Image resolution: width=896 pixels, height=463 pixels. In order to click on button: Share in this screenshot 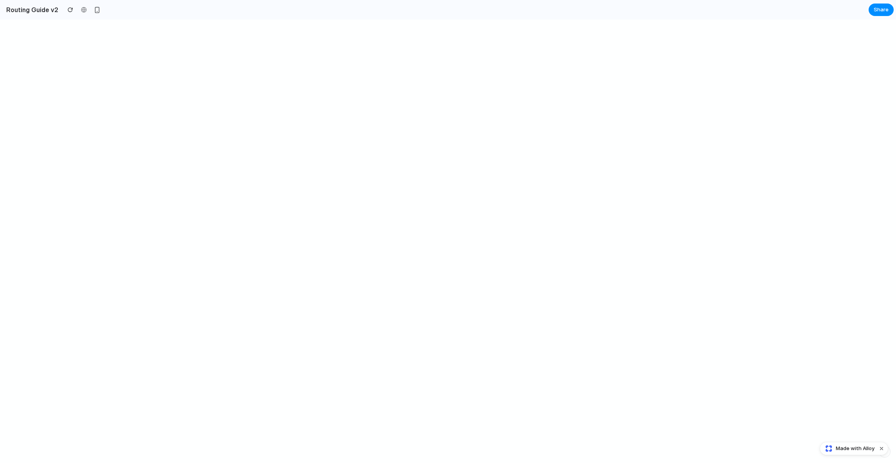, I will do `click(881, 10)`.